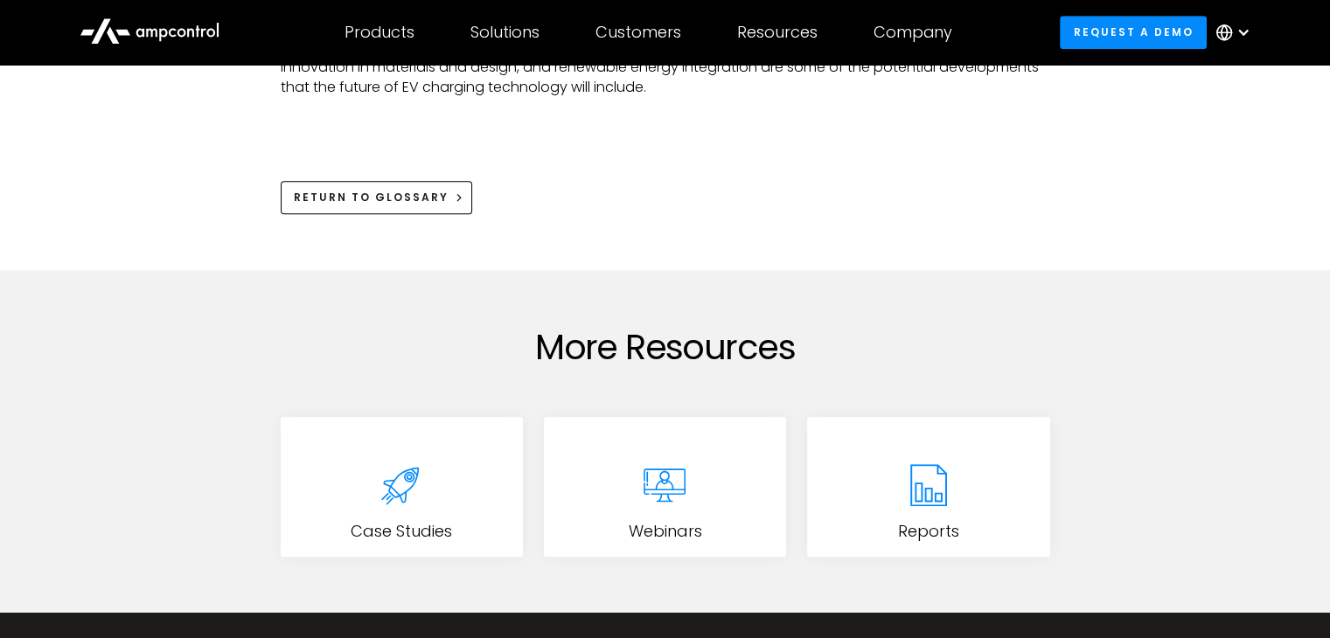 Image resolution: width=1330 pixels, height=638 pixels. What do you see at coordinates (401, 531) in the screenshot?
I see `div: Case Studies` at bounding box center [401, 531].